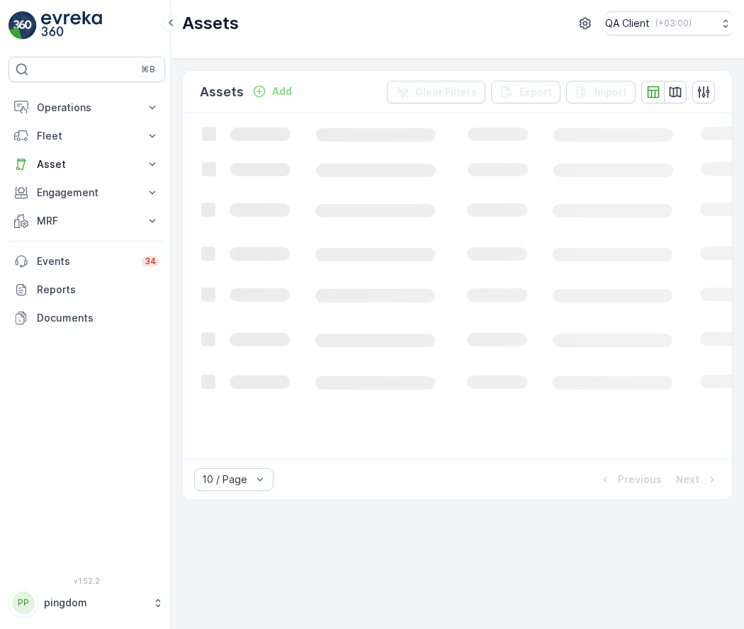 This screenshot has width=744, height=629. Describe the element at coordinates (148, 69) in the screenshot. I see `p: ⌘B` at that location.